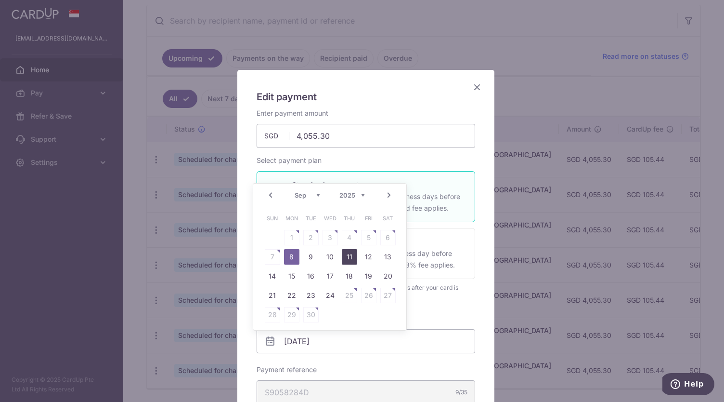 The width and height of the screenshot is (724, 402). I want to click on input: 0.00, so click(366, 136).